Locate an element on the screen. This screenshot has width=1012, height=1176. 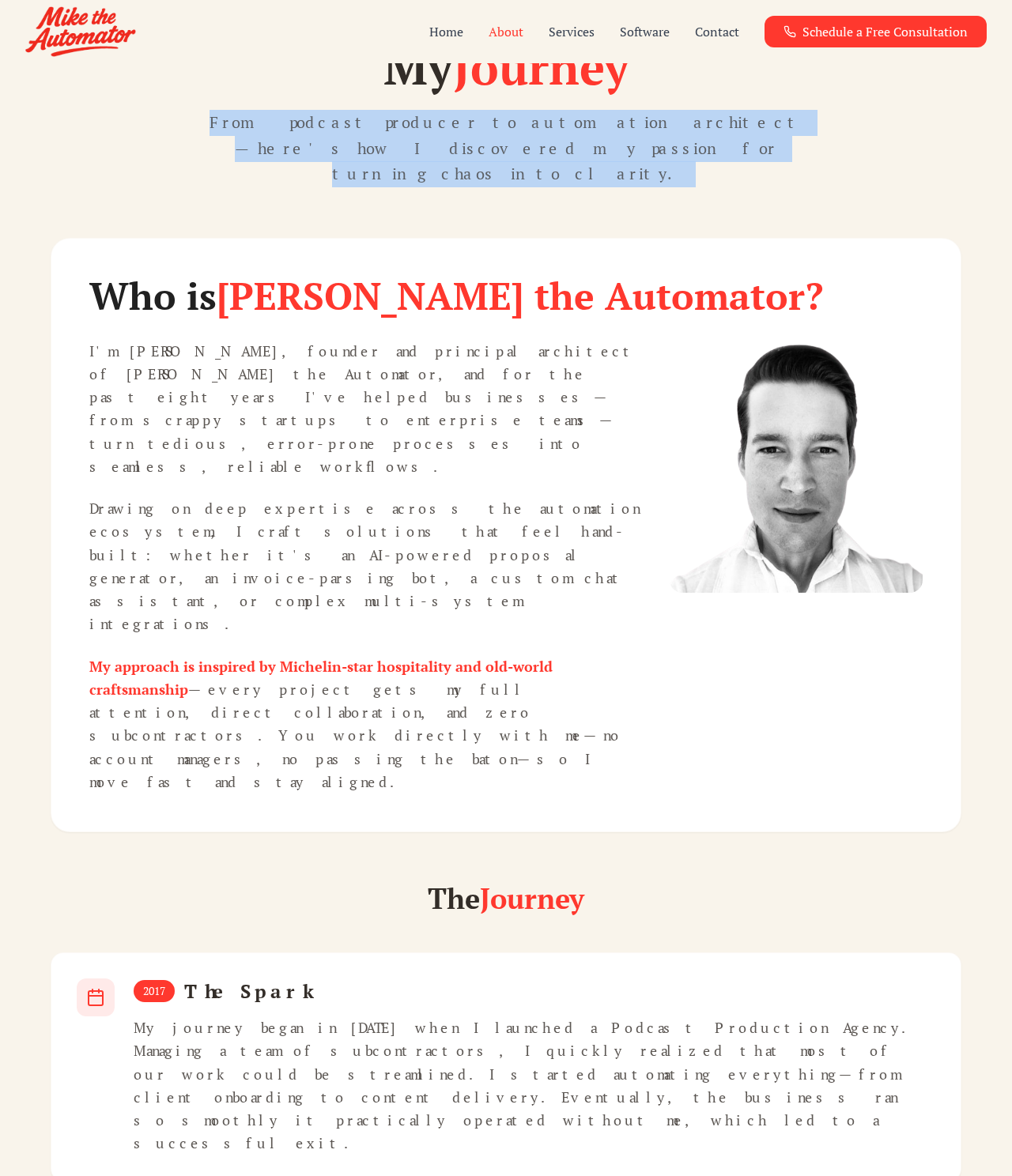
button: Software is located at coordinates (644, 32).